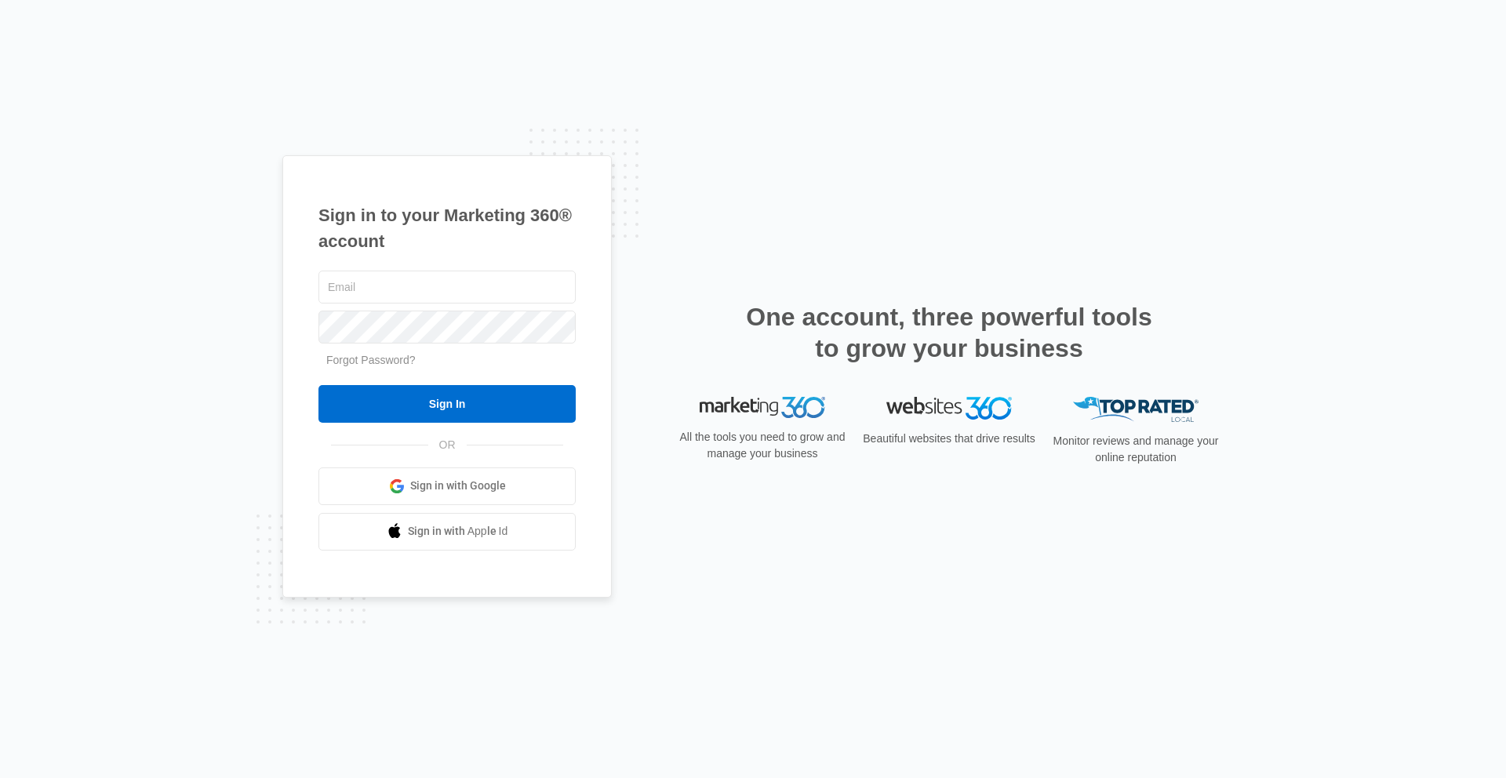 The image size is (1506, 778). What do you see at coordinates (447, 404) in the screenshot?
I see `input: Sign In` at bounding box center [447, 404].